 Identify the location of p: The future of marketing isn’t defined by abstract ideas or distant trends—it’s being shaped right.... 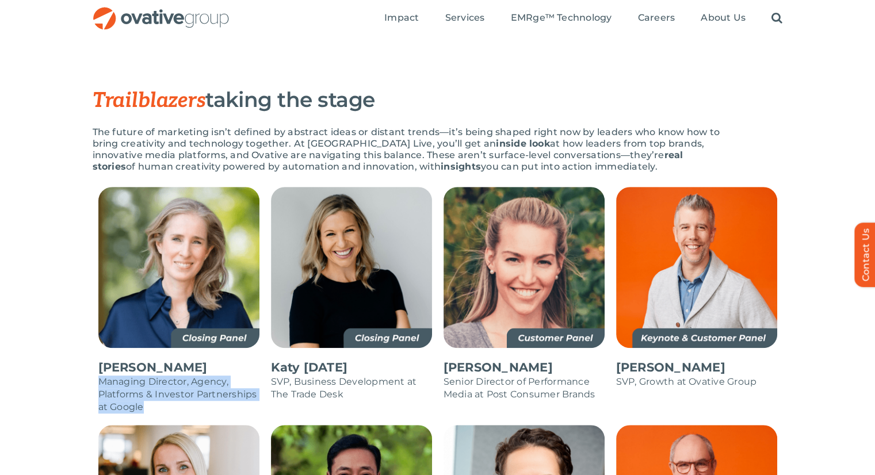
(409, 150).